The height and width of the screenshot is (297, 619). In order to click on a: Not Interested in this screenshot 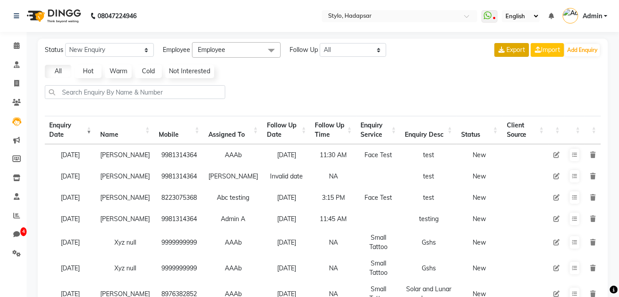, I will do `click(190, 71)`.